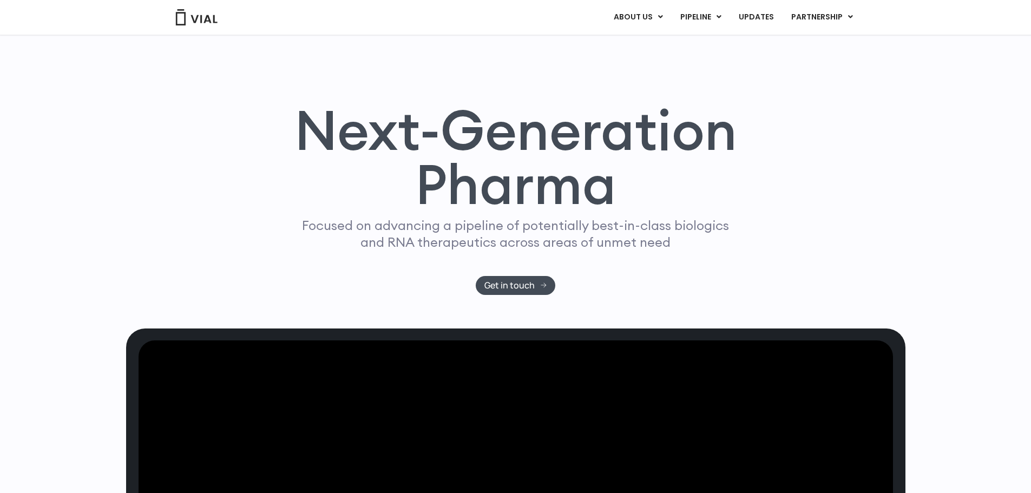  I want to click on span: Get in touch, so click(509, 285).